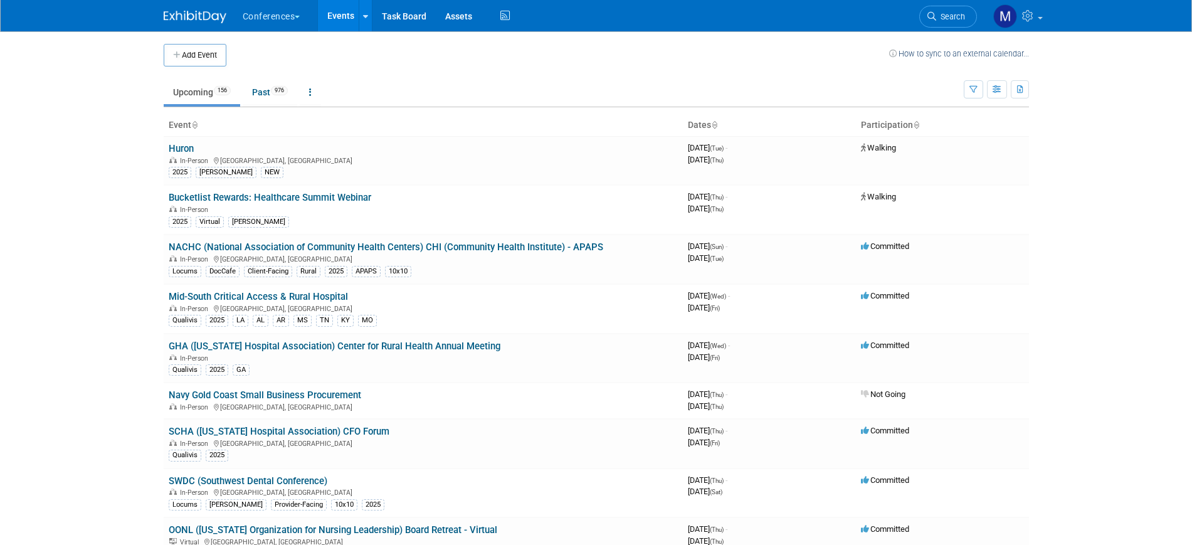  I want to click on div: NEW, so click(272, 172).